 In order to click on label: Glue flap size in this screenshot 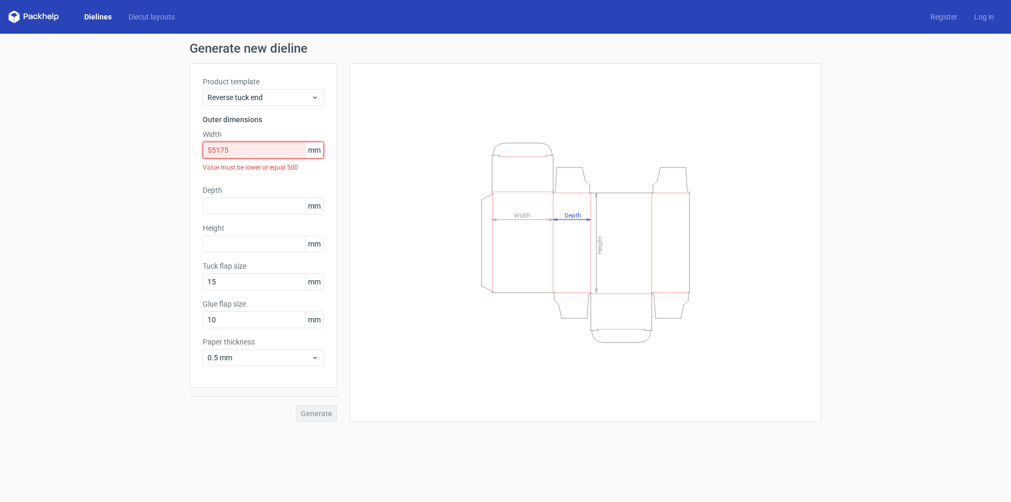, I will do `click(263, 304)`.